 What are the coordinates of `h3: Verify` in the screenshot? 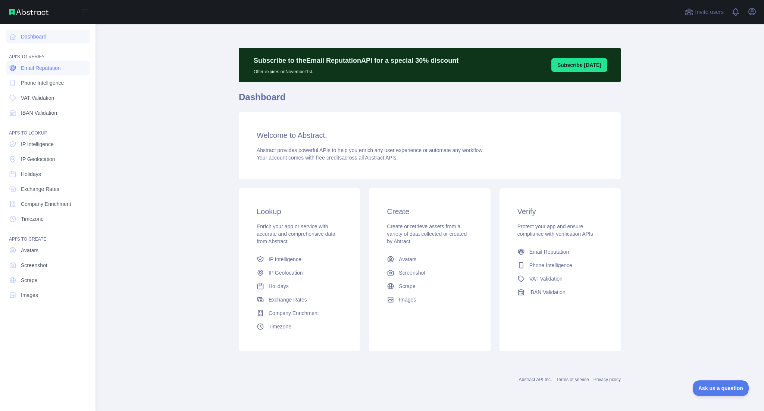 It's located at (560, 211).